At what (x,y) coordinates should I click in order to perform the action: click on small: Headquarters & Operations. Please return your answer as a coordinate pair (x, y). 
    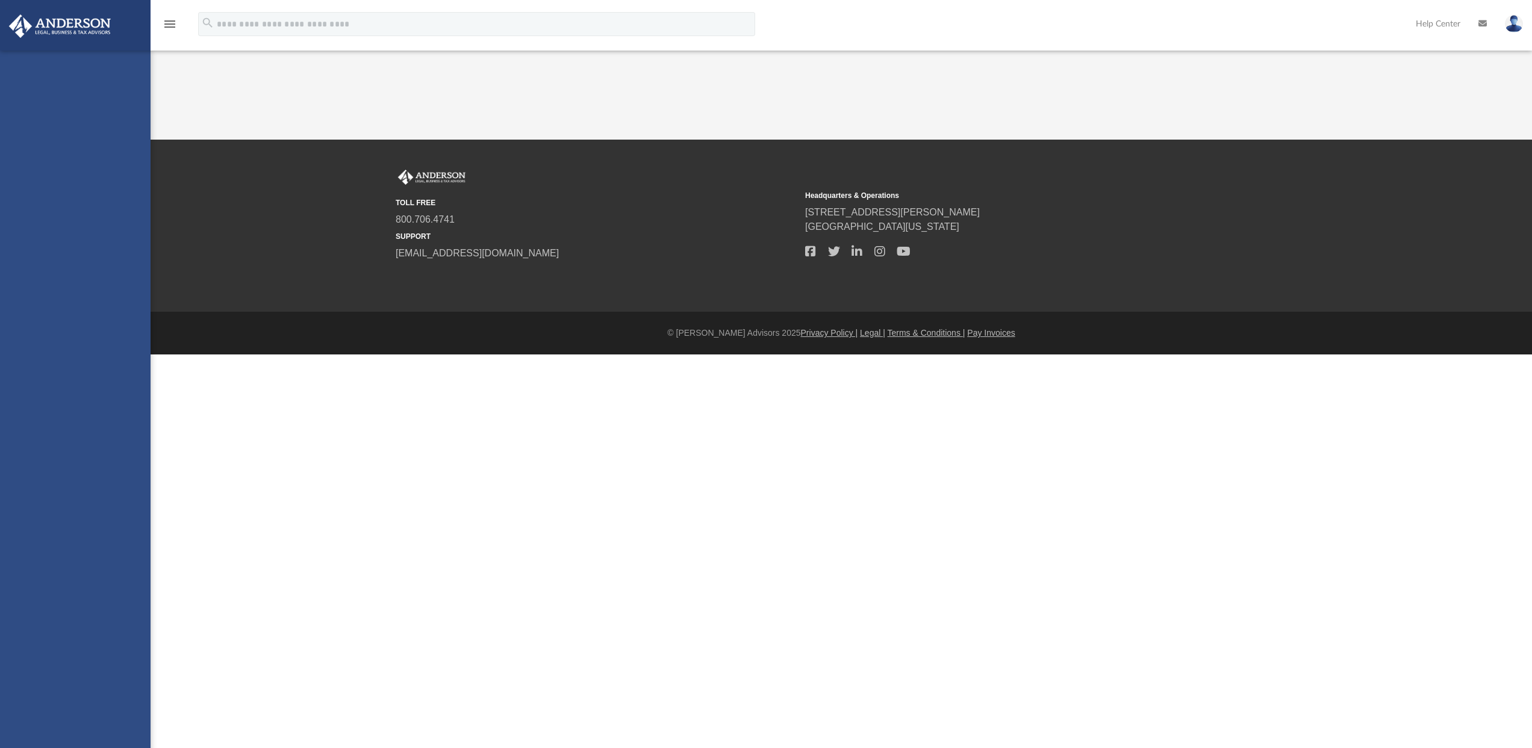
    Looking at the image, I should click on (1005, 196).